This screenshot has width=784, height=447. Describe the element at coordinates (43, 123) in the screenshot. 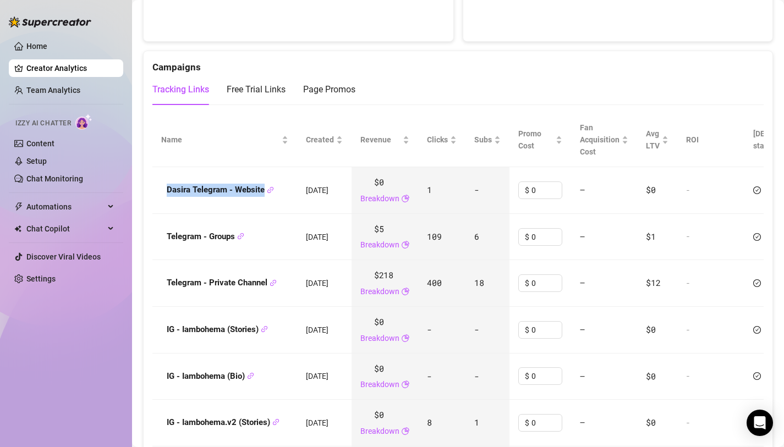

I see `span: Izzy AI Chatter` at that location.